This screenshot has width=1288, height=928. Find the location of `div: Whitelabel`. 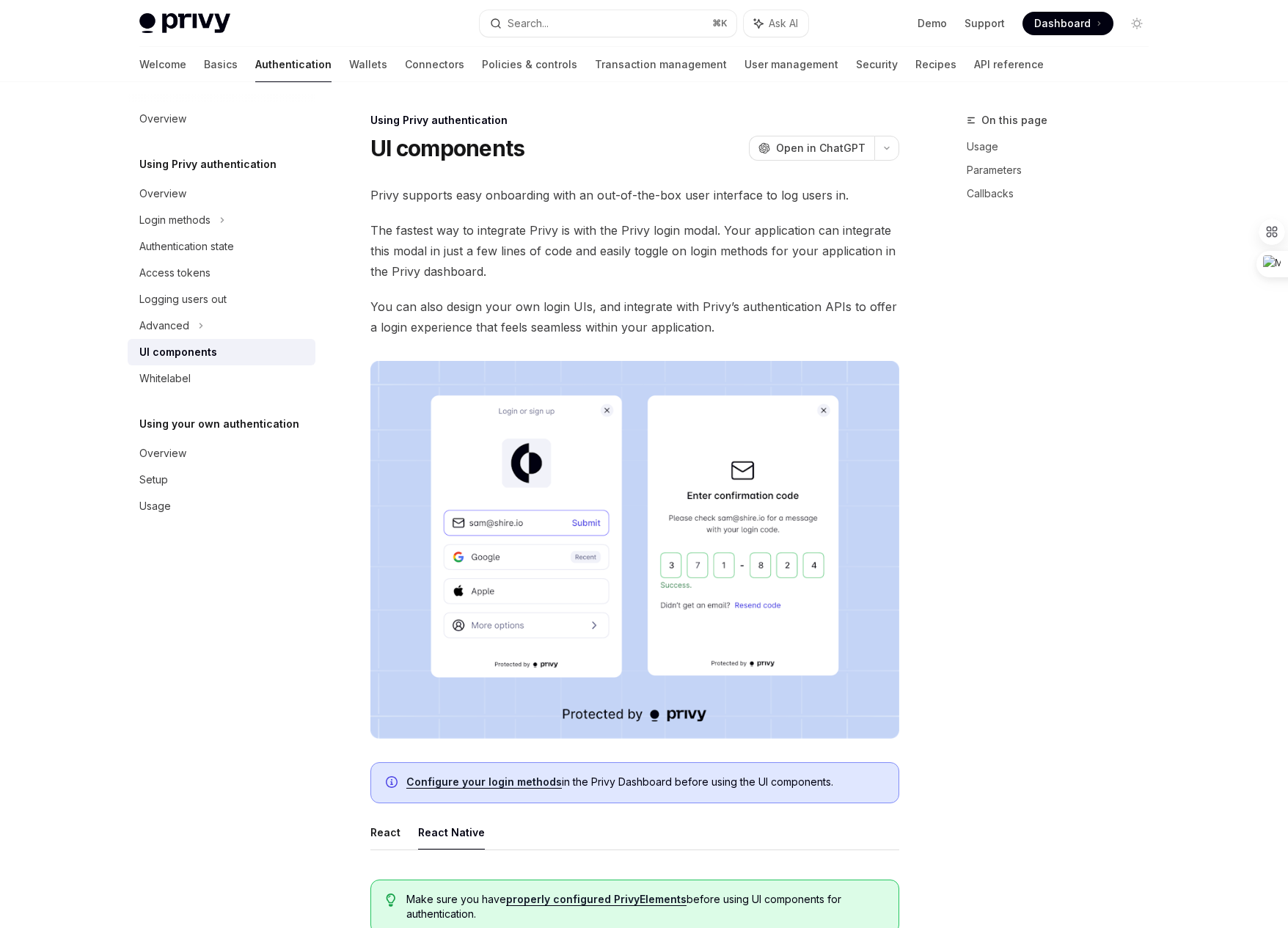

div: Whitelabel is located at coordinates (165, 378).